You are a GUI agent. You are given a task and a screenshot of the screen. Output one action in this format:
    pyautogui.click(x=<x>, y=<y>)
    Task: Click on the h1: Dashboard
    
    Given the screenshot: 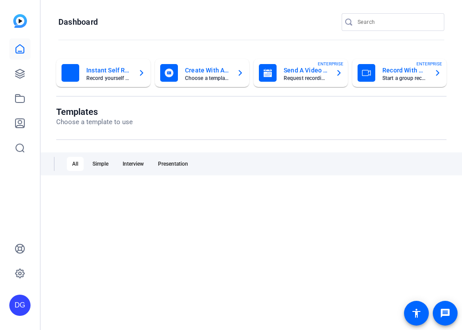 What is the action you would take?
    pyautogui.click(x=78, y=22)
    